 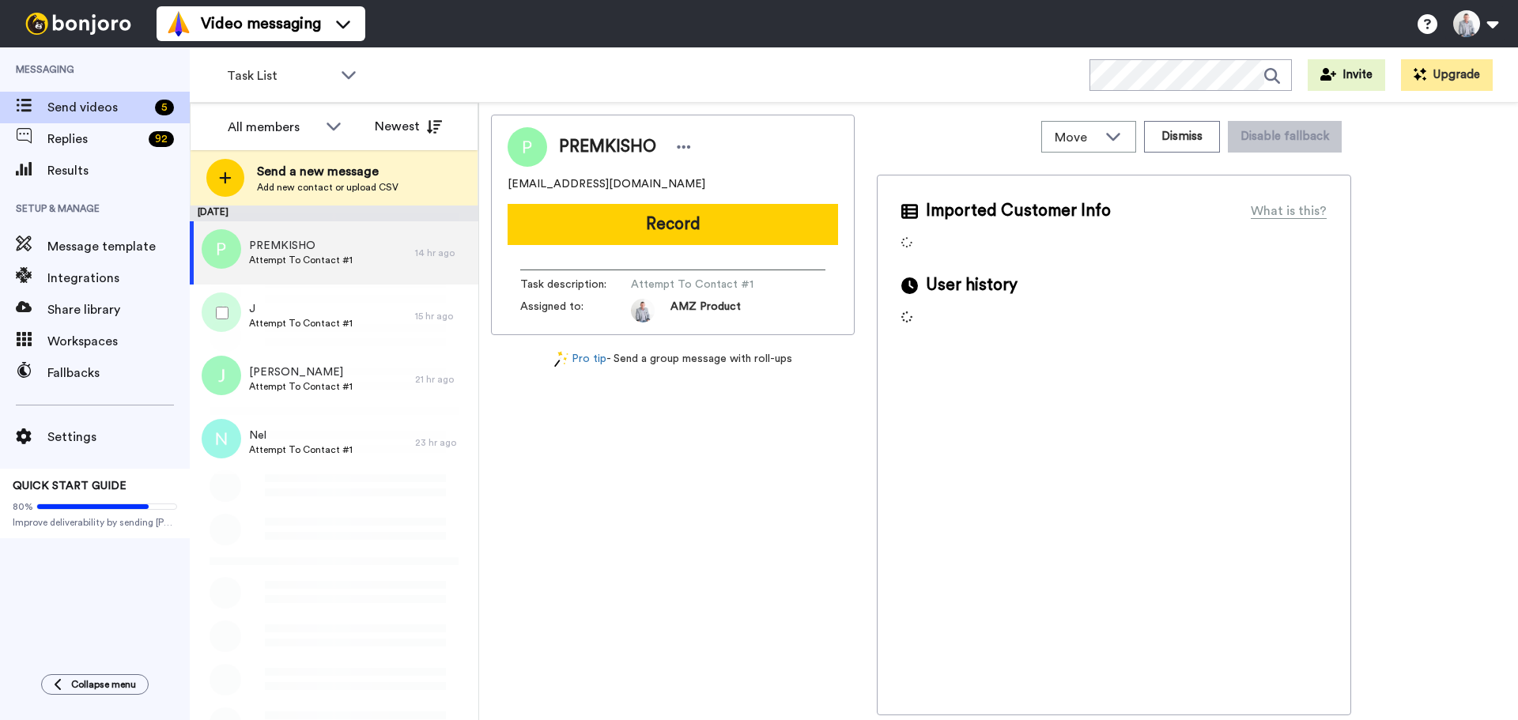 What do you see at coordinates (1347, 75) in the screenshot?
I see `button: Invite` at bounding box center [1347, 75].